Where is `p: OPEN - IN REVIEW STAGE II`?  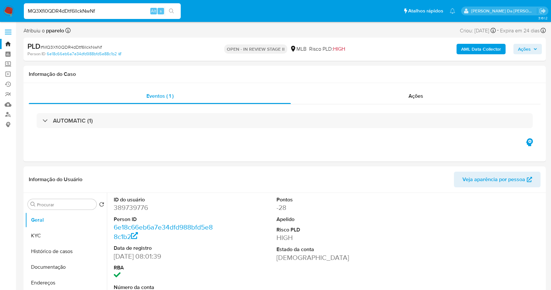 p: OPEN - IN REVIEW STAGE II is located at coordinates (256, 49).